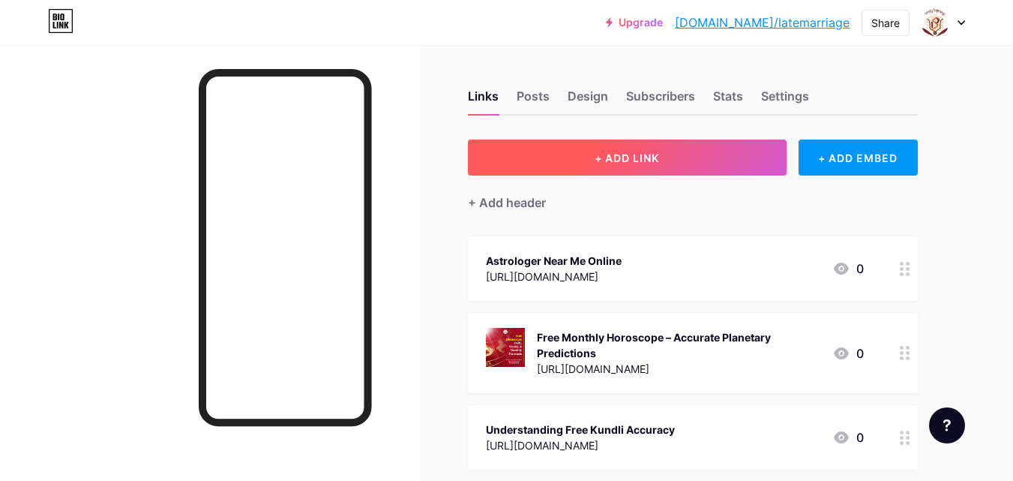  What do you see at coordinates (505, 347) in the screenshot?
I see `img: Free Monthly Horoscope – Accurate Planetary Predictions` at bounding box center [505, 347].